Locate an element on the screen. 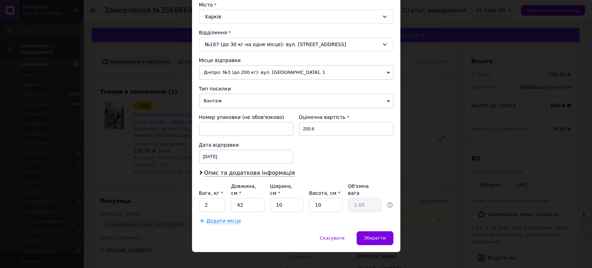 The width and height of the screenshot is (592, 268). span: Опис та додаткова інформація is located at coordinates (250, 173).